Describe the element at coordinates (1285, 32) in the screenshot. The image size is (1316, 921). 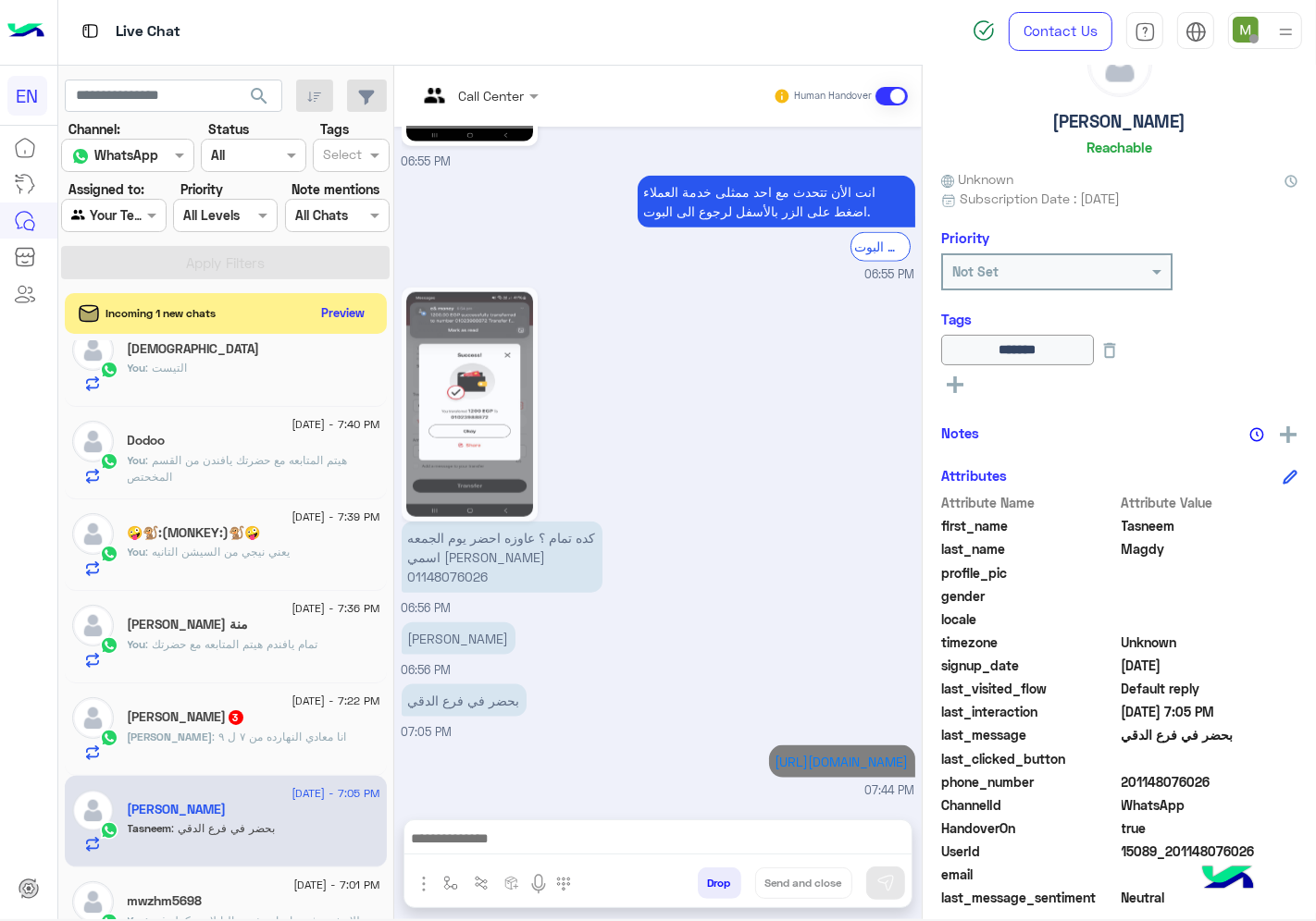
I see `img: profile` at that location.